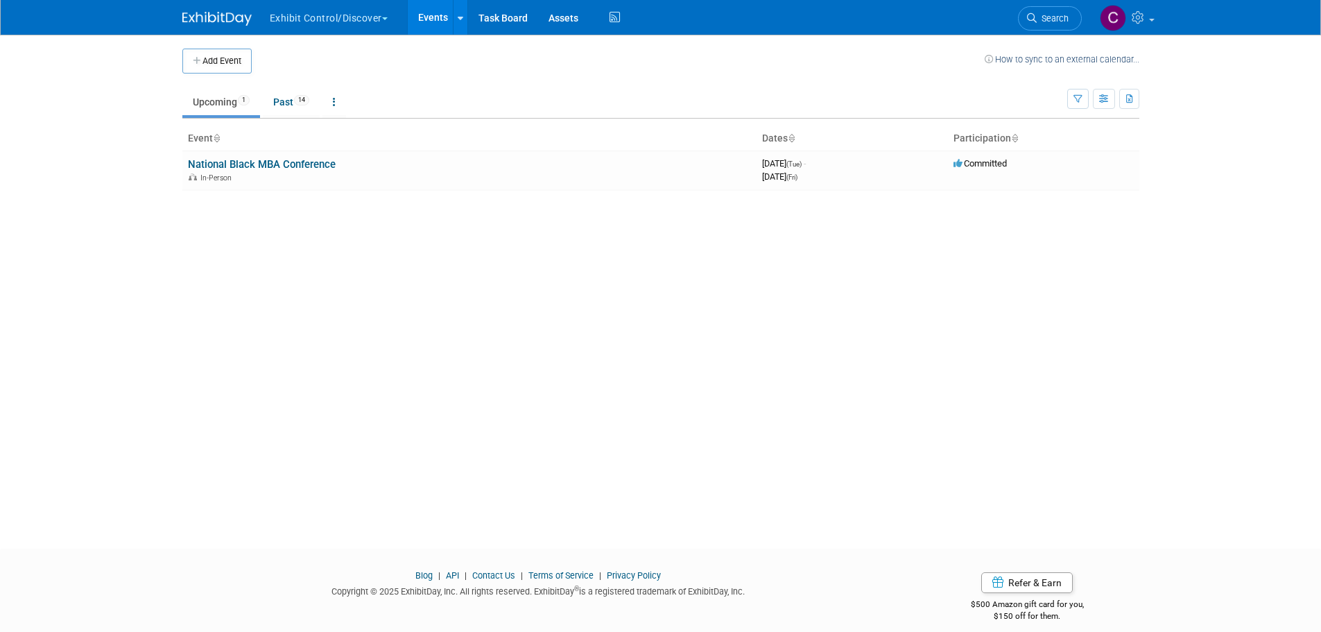  Describe the element at coordinates (261, 164) in the screenshot. I see `a: National Black MBA Conference` at that location.